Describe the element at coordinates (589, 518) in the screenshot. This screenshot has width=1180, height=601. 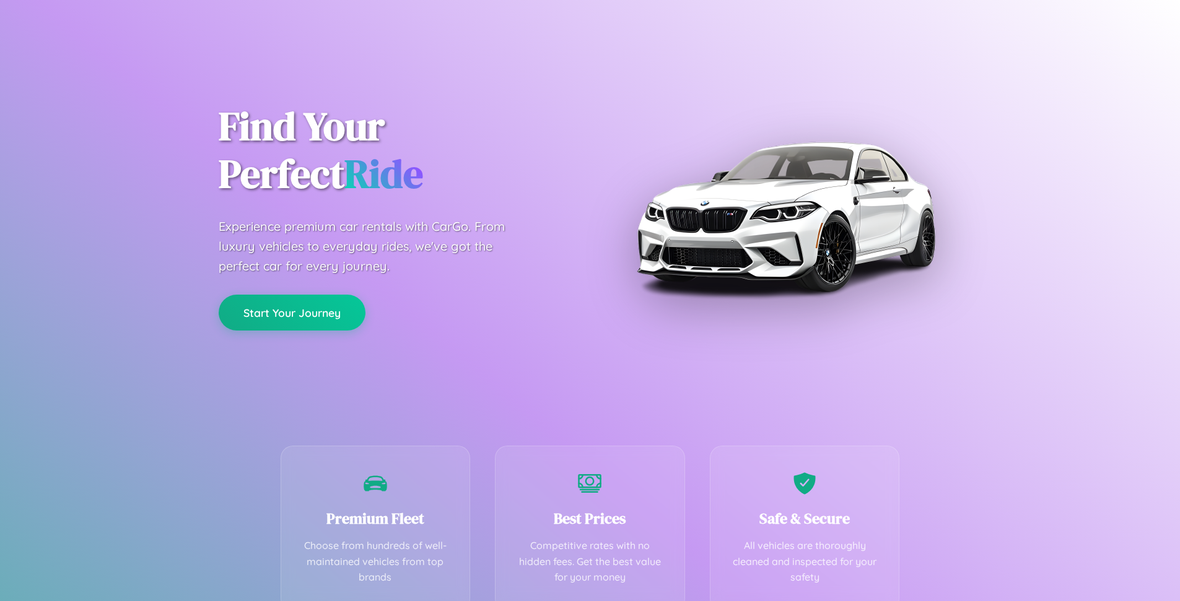
I see `h3: Best Prices` at that location.